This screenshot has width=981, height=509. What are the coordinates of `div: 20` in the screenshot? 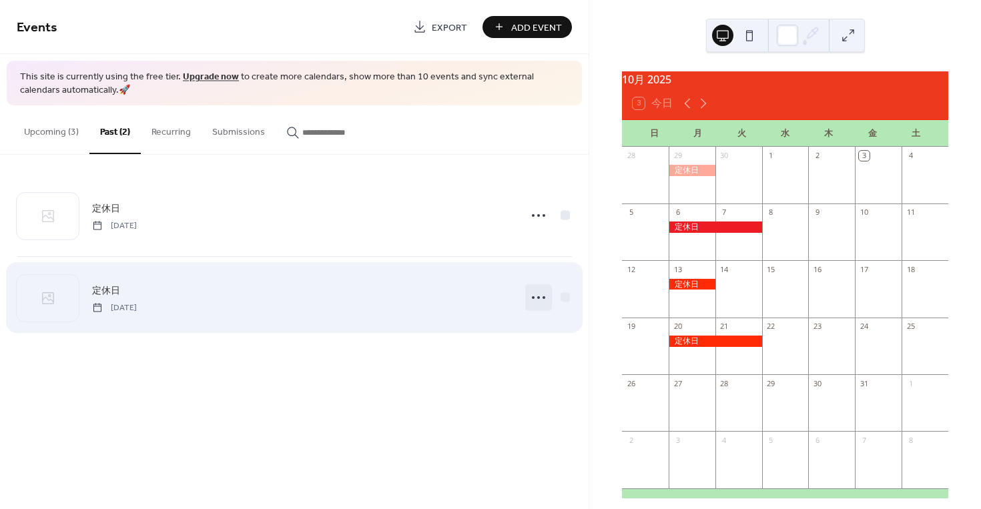 It's located at (678, 326).